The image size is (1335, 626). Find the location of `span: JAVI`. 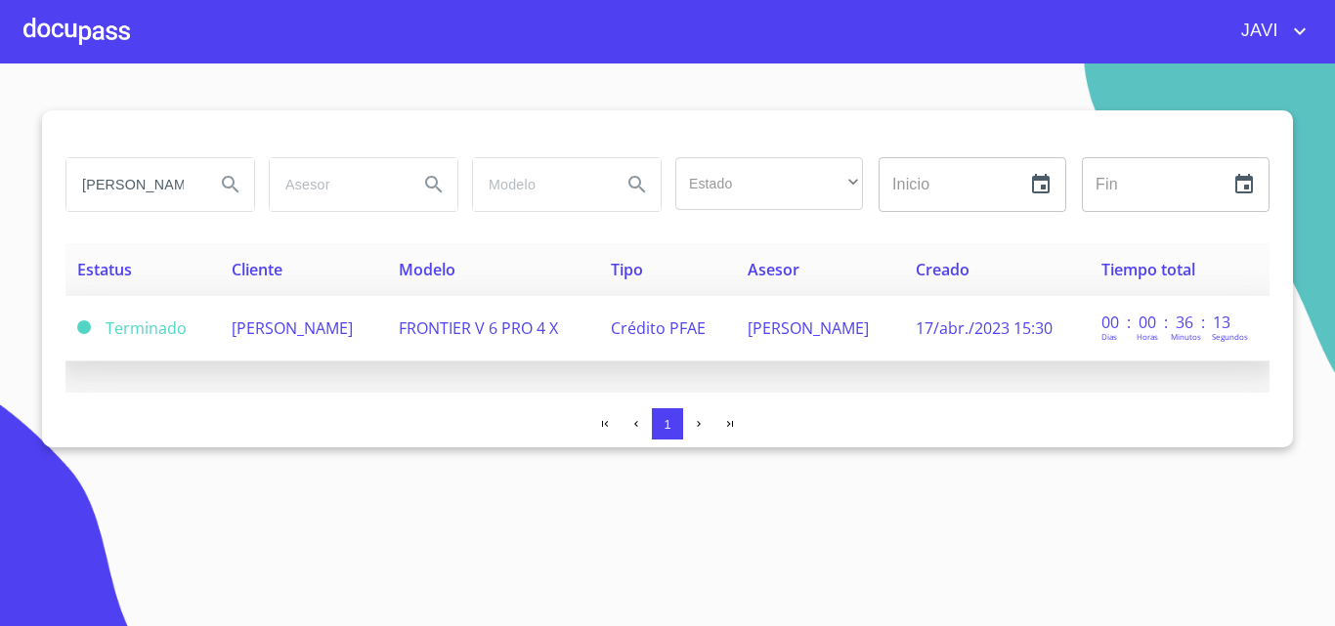

span: JAVI is located at coordinates (1256, 31).